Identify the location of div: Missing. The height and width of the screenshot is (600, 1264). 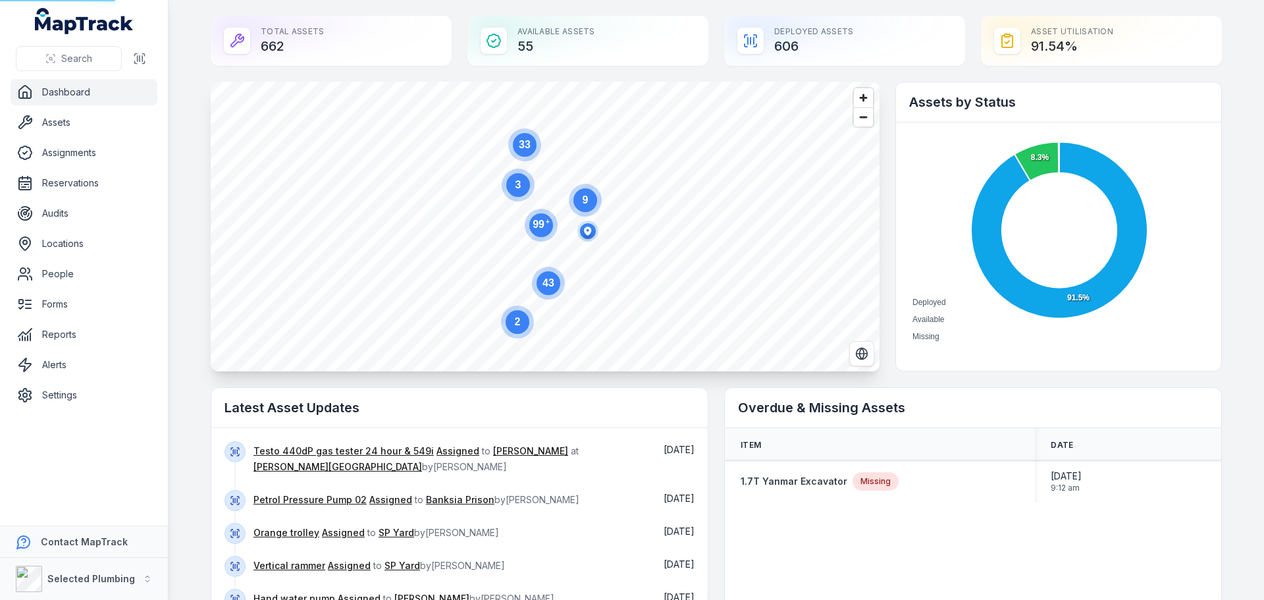
(876, 481).